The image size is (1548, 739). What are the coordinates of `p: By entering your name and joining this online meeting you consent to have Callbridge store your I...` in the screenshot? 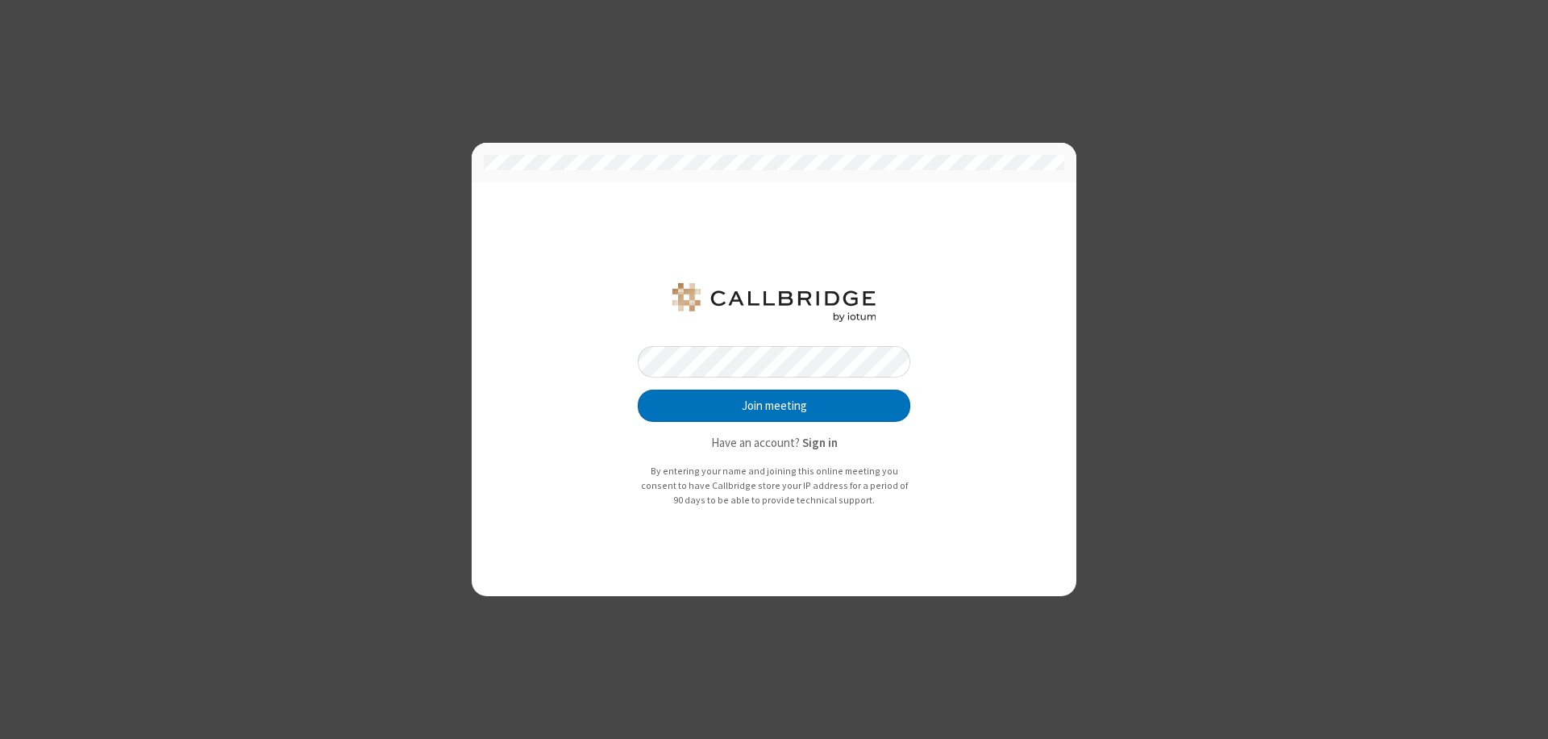 It's located at (774, 485).